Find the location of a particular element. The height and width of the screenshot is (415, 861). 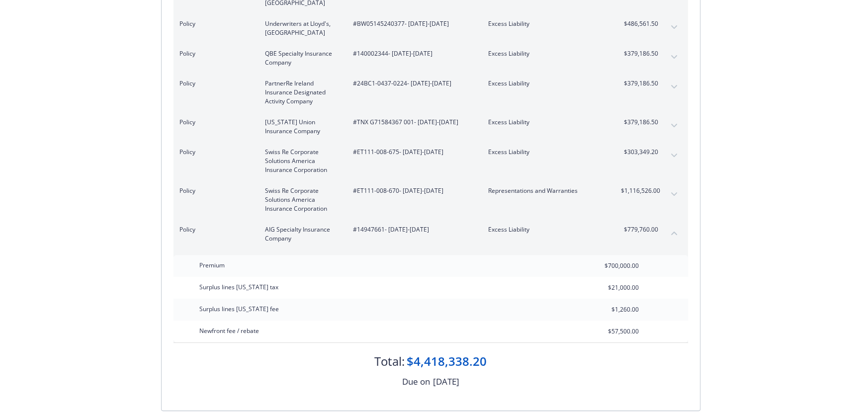

span: PartnerRe Ireland Insurance Designated Activity Company is located at coordinates (301, 92).